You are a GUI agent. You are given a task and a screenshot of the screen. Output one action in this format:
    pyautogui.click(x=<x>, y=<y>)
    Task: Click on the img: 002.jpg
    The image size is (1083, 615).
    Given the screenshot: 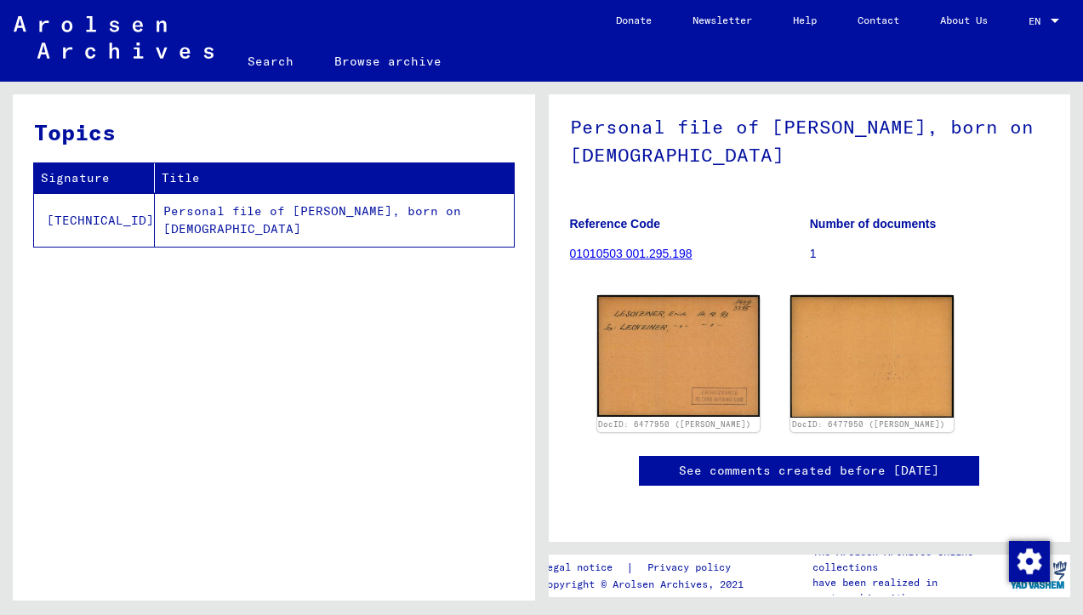 What is the action you would take?
    pyautogui.click(x=872, y=357)
    